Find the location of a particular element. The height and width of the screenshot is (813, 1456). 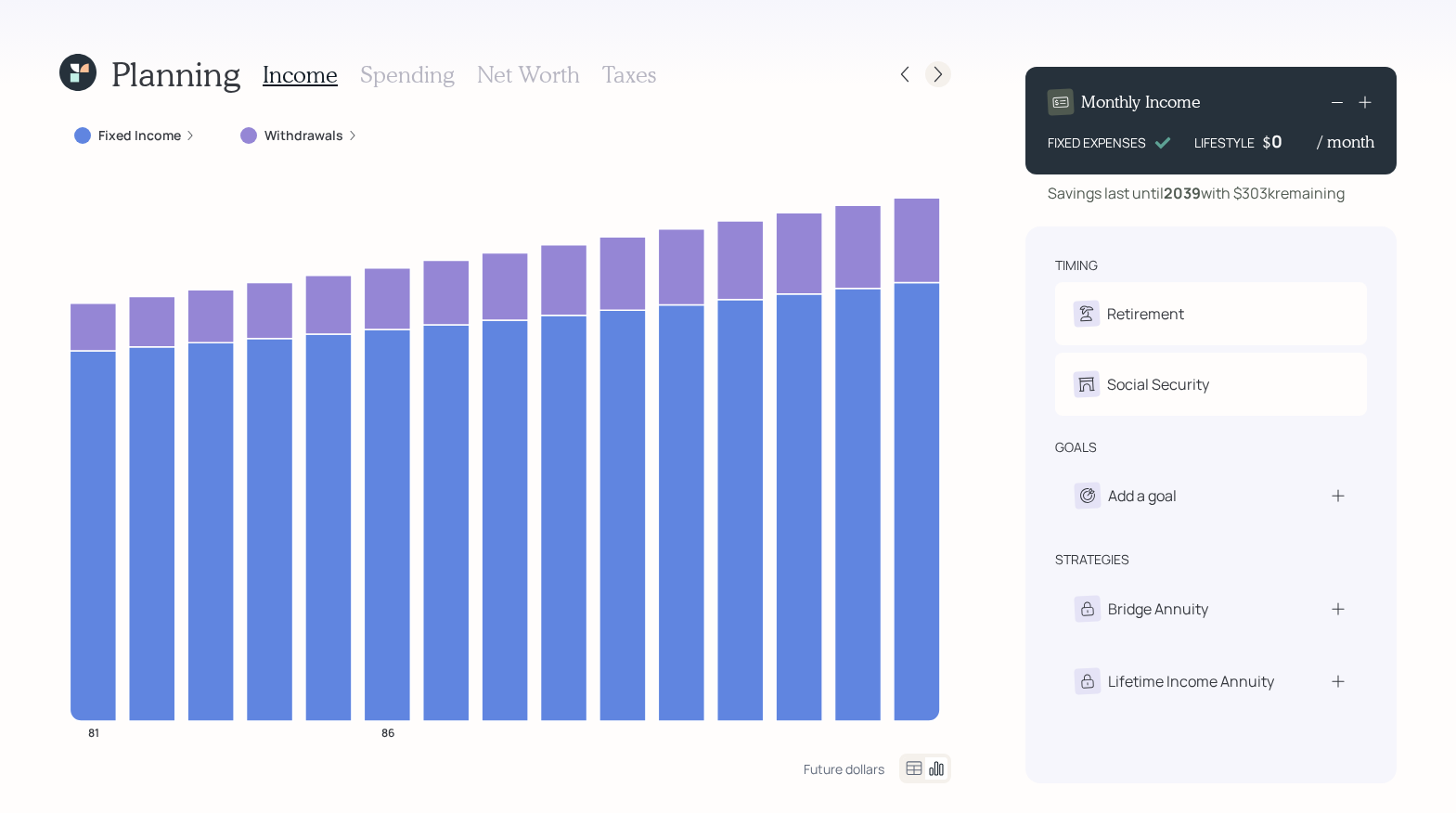

h1: Planning is located at coordinates (176, 73).